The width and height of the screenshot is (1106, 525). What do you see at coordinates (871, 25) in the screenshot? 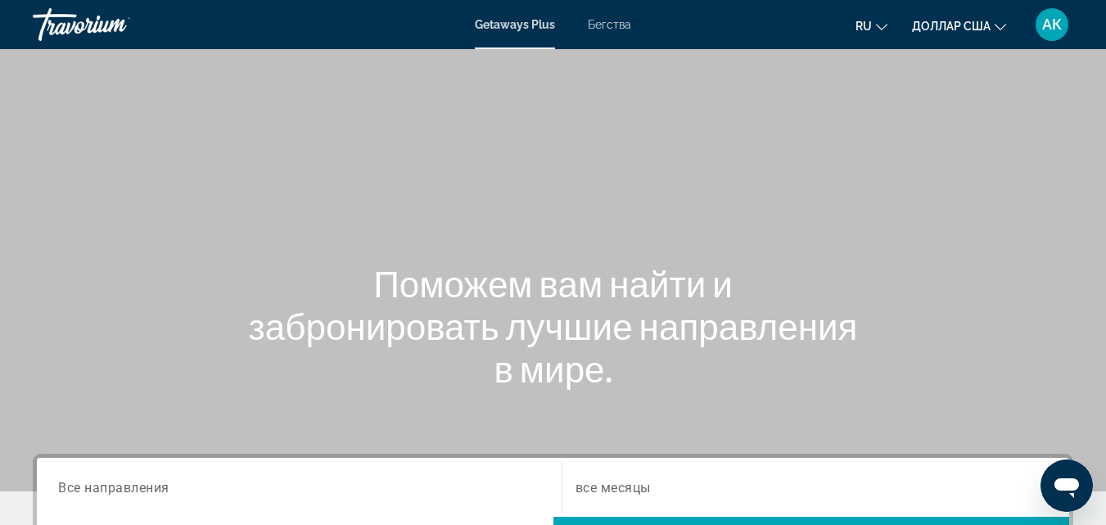
I see `button: Изменить язык` at bounding box center [871, 25].